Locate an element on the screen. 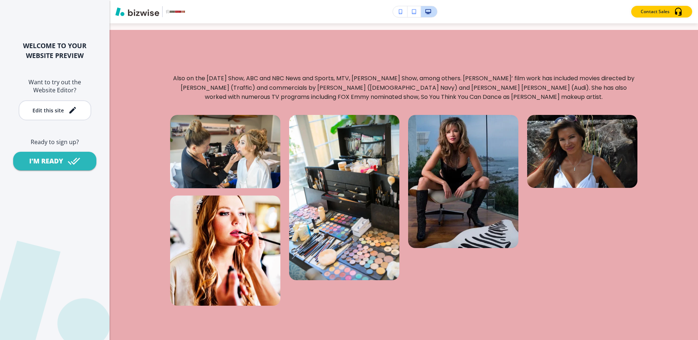 The width and height of the screenshot is (698, 340). h6: Want to try out the Website Editor? is located at coordinates (55, 86).